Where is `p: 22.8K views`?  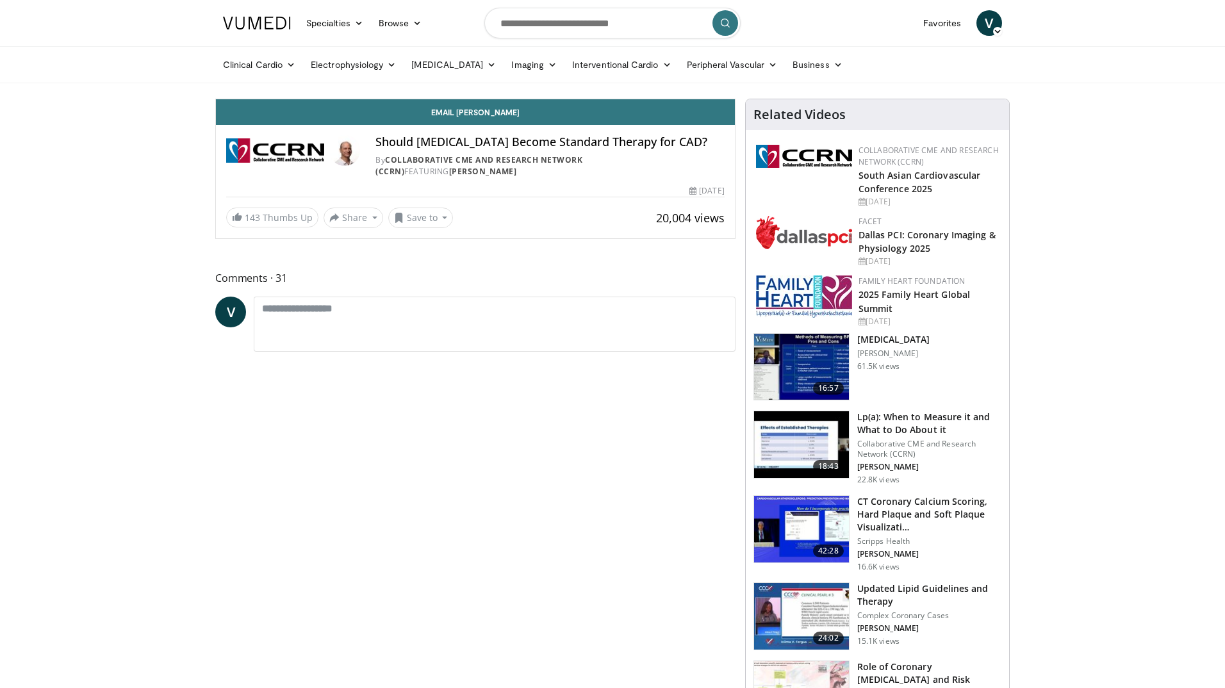 p: 22.8K views is located at coordinates (878, 480).